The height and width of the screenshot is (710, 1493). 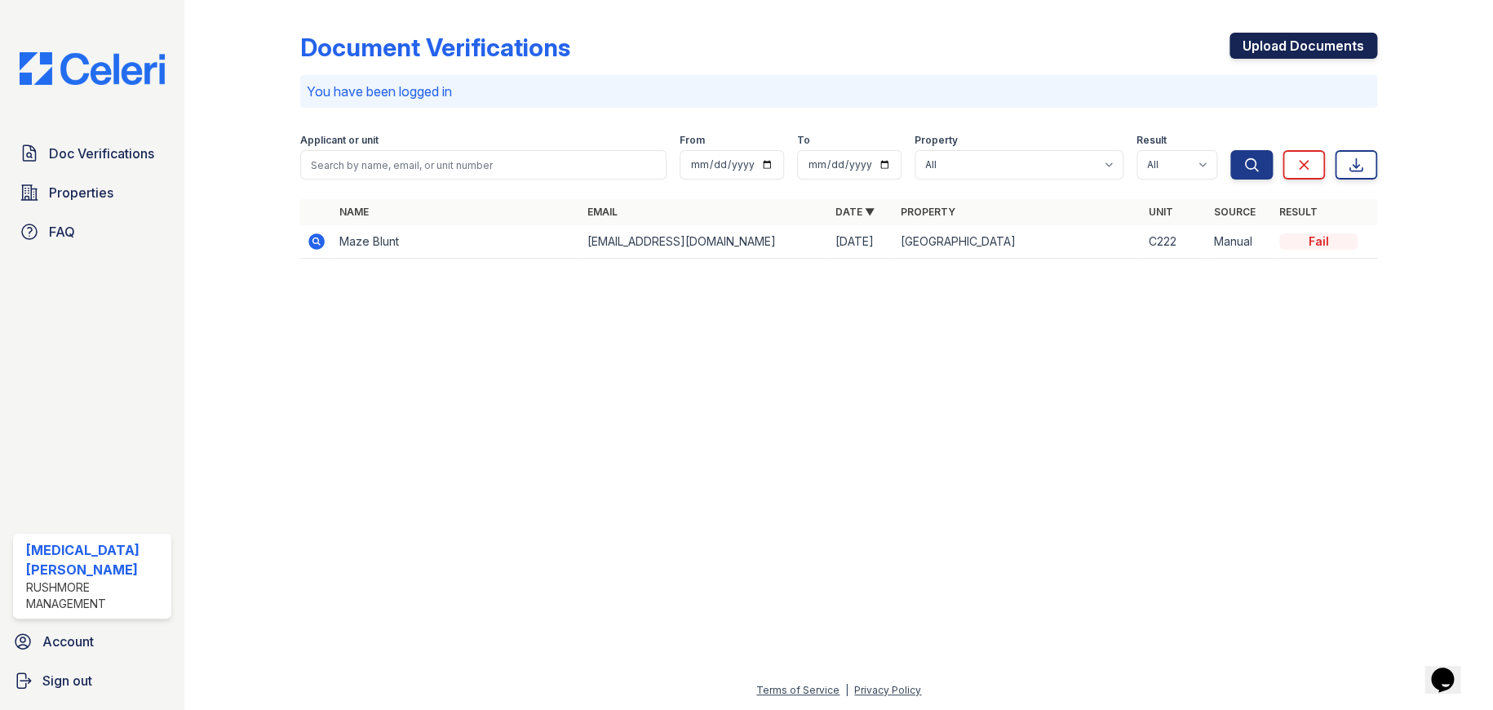 I want to click on label: Result, so click(x=1151, y=140).